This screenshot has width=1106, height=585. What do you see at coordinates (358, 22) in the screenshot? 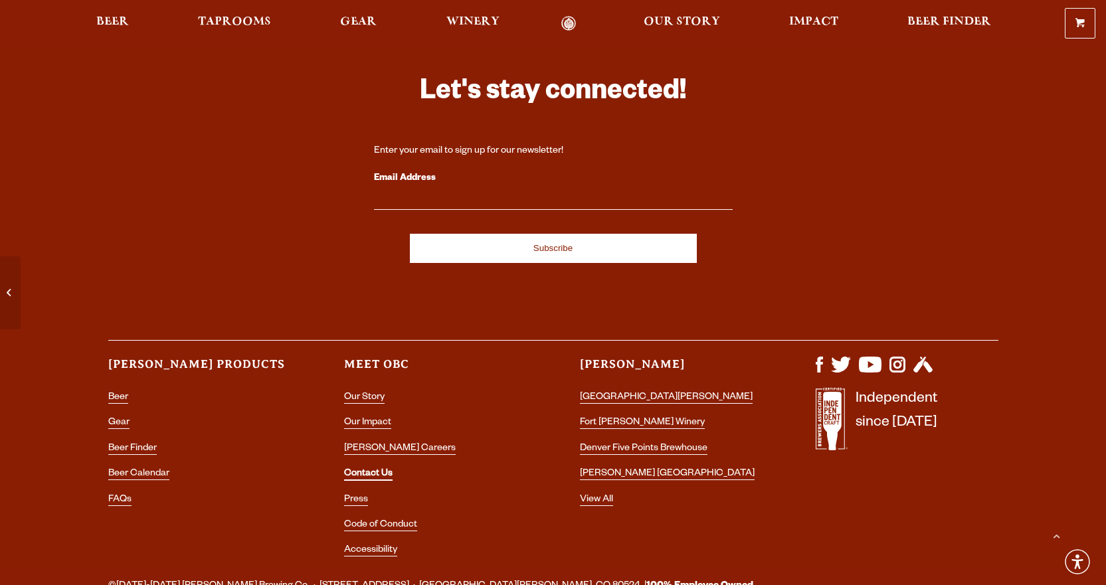
I see `span: Gear` at bounding box center [358, 22].